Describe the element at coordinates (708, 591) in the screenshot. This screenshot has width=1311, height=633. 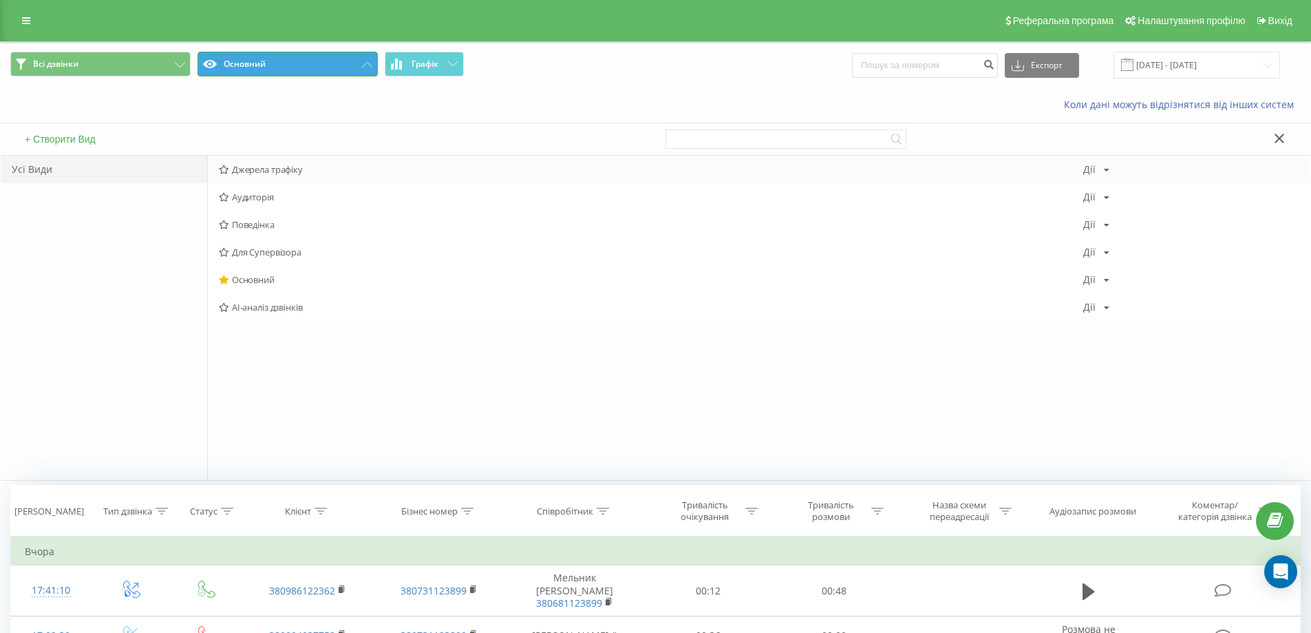
I see `td: 00:12` at that location.